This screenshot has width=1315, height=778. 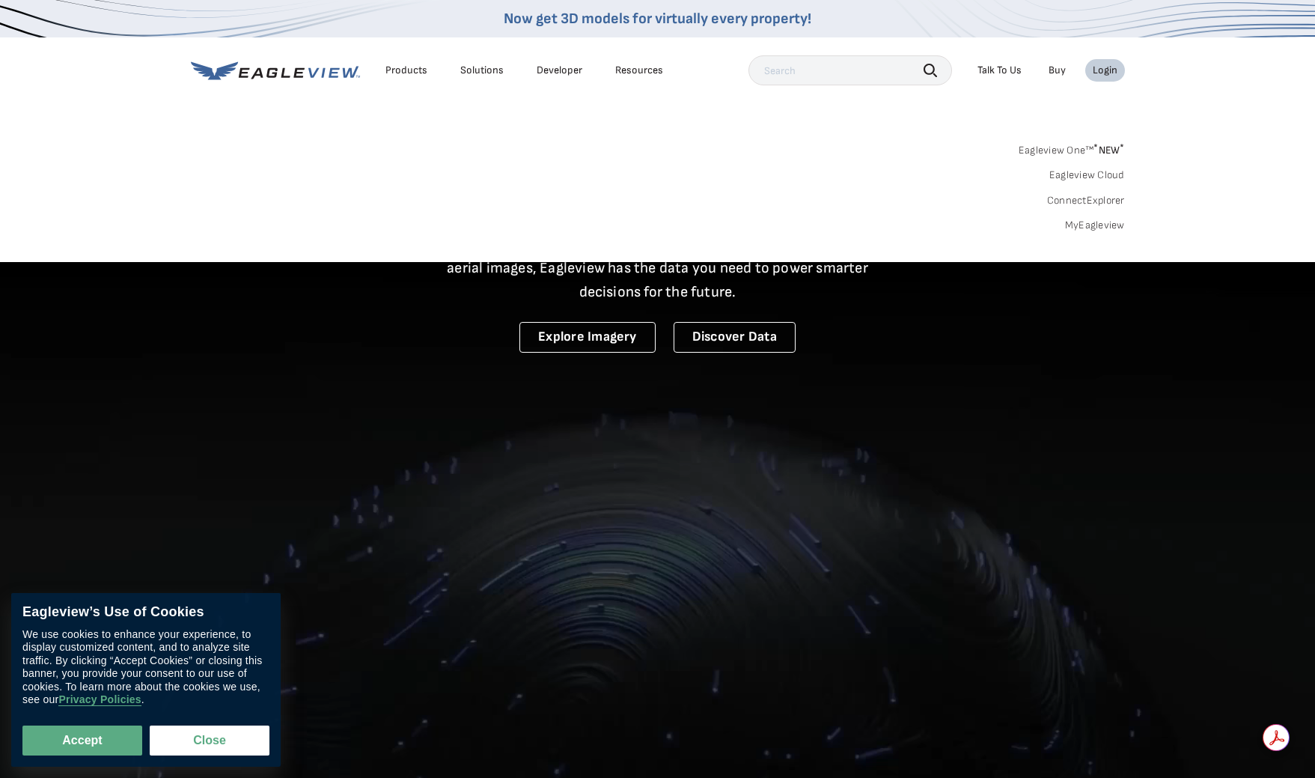 What do you see at coordinates (1087, 175) in the screenshot?
I see `a: Eagleview Cloud` at bounding box center [1087, 175].